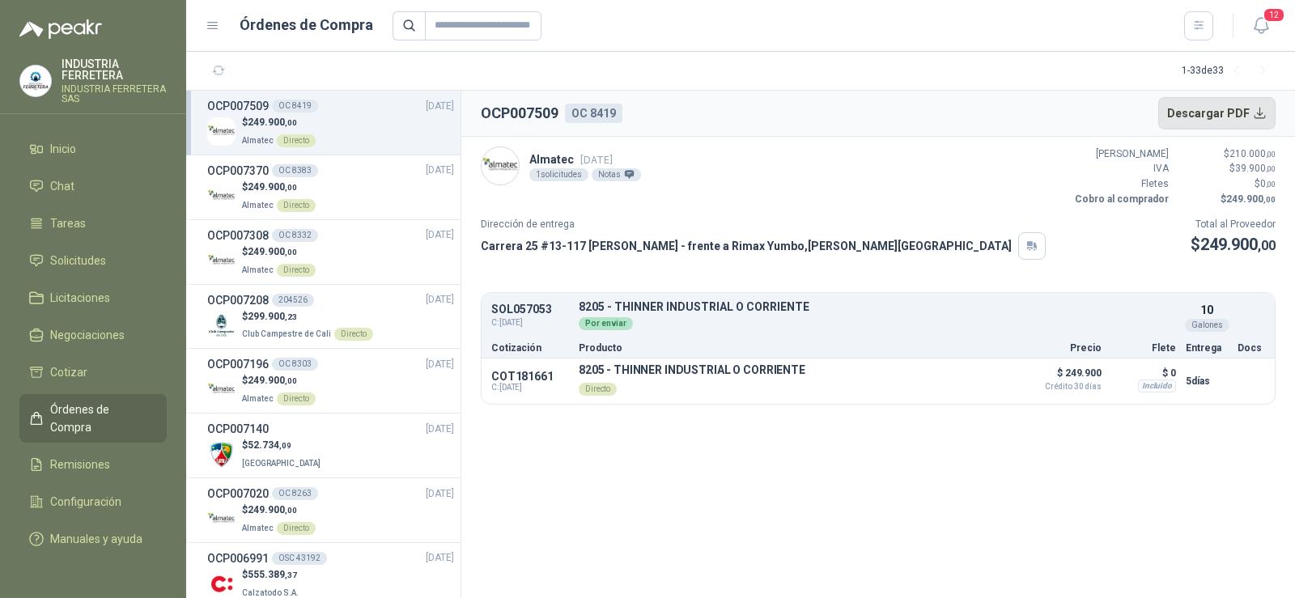  I want to click on h3: OCP007140, so click(238, 429).